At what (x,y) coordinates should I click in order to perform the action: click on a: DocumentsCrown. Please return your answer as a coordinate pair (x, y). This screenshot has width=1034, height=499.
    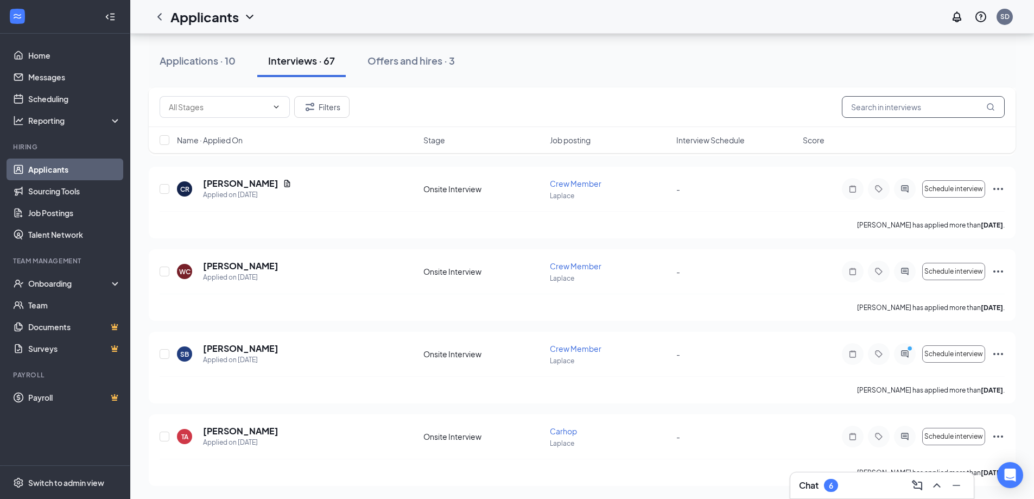
    Looking at the image, I should click on (74, 327).